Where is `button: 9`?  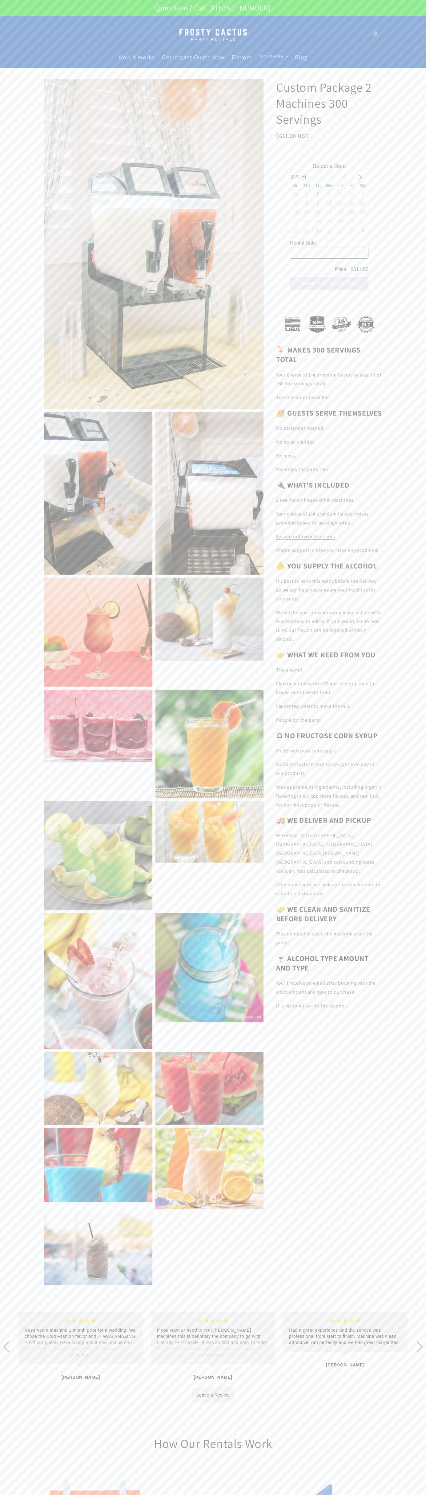 button: 9 is located at coordinates (42, 54).